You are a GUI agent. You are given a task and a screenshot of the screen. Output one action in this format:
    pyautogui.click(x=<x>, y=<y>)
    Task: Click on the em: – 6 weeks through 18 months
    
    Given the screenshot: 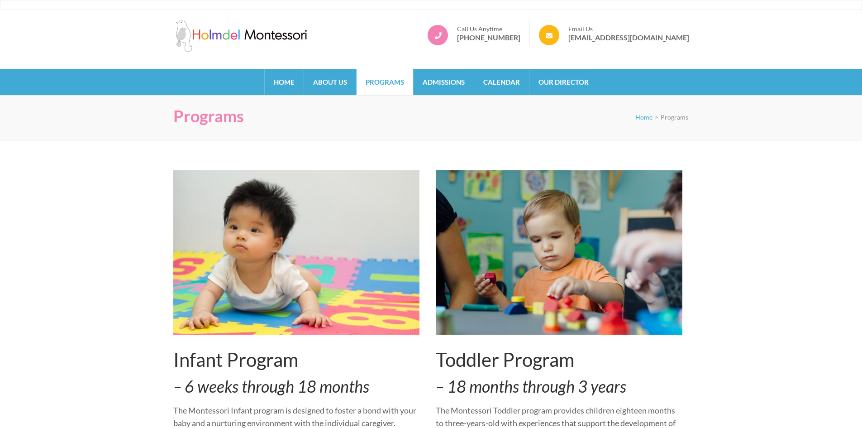 What is the action you would take?
    pyautogui.click(x=271, y=386)
    